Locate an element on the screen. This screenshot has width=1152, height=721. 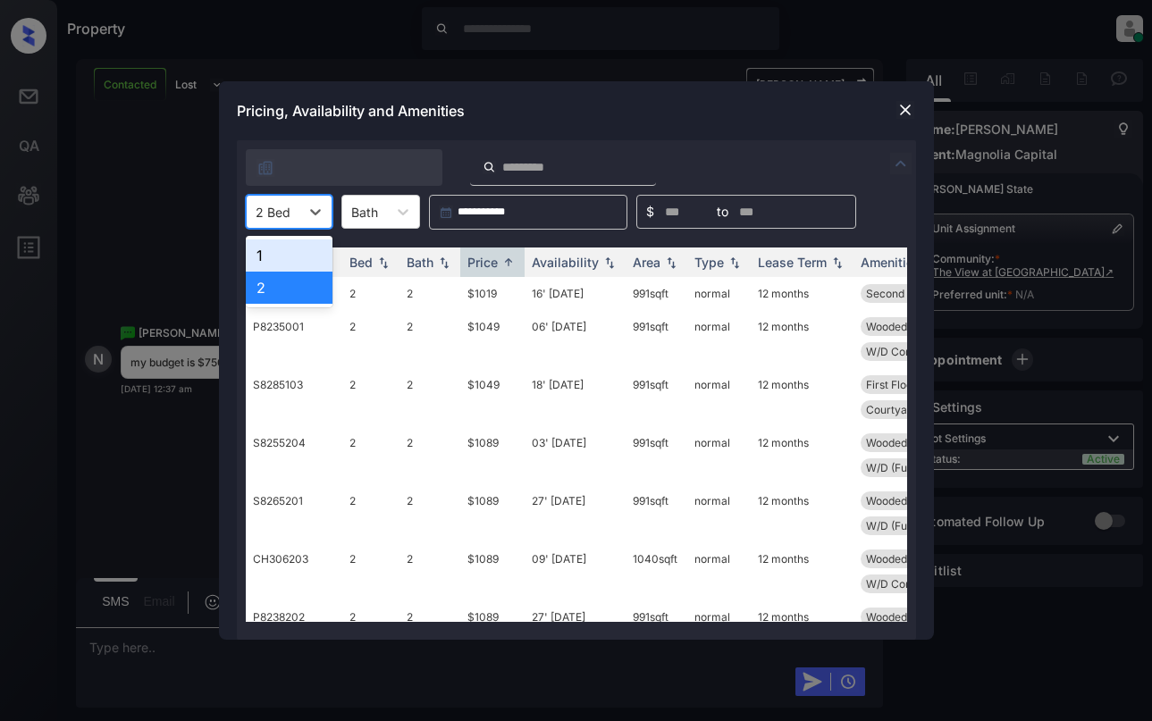
span: First Floor is located at coordinates (891, 384).